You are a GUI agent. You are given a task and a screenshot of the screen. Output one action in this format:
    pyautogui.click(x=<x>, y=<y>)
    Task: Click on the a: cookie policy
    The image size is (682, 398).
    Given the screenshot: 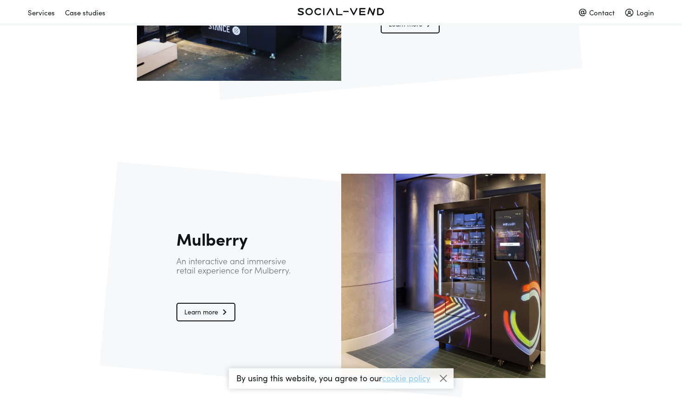 What is the action you would take?
    pyautogui.click(x=406, y=377)
    